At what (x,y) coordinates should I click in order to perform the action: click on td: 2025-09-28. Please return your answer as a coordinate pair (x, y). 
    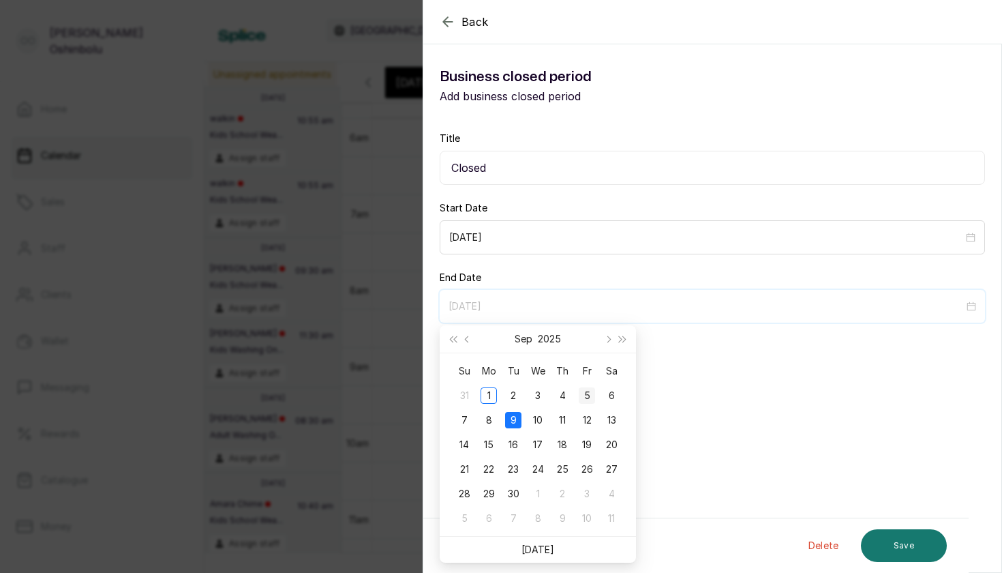
    Looking at the image, I should click on (464, 494).